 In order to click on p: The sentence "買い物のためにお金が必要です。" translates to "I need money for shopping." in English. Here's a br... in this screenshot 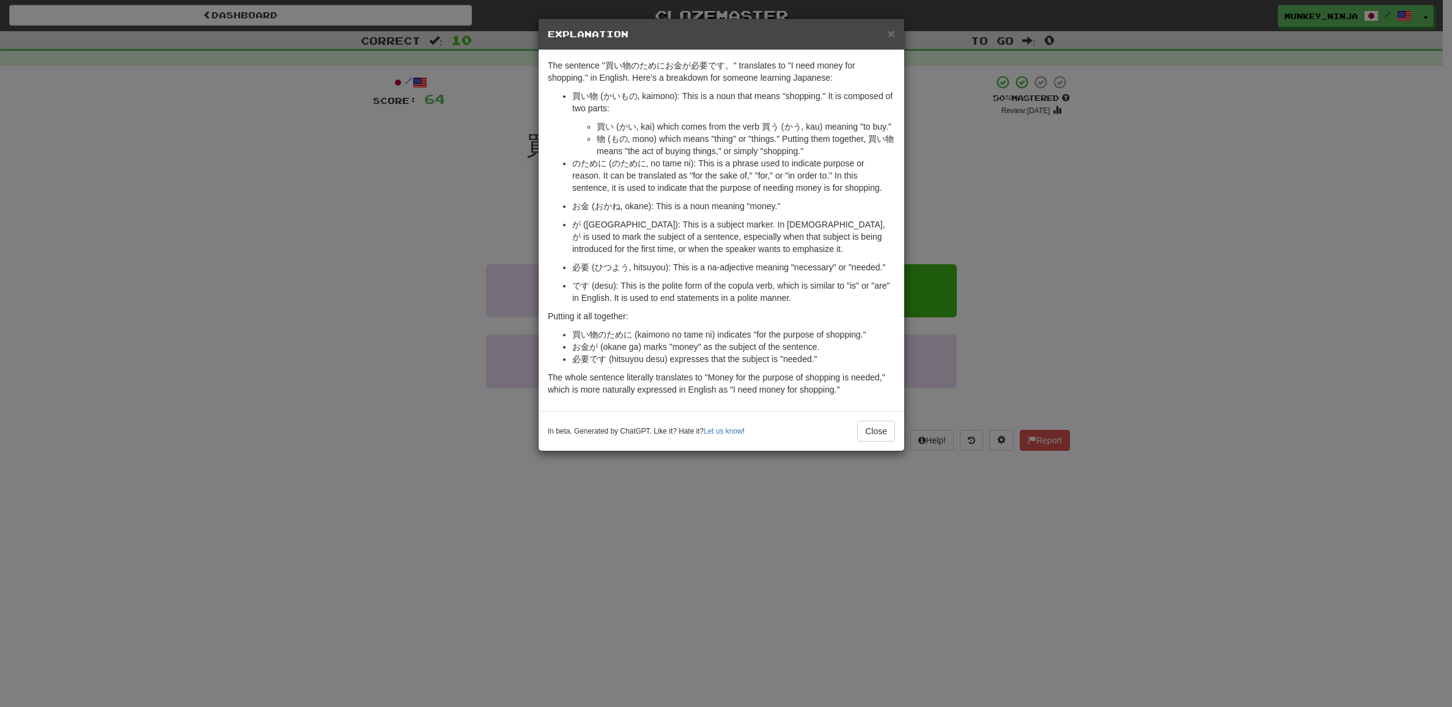, I will do `click(722, 72)`.